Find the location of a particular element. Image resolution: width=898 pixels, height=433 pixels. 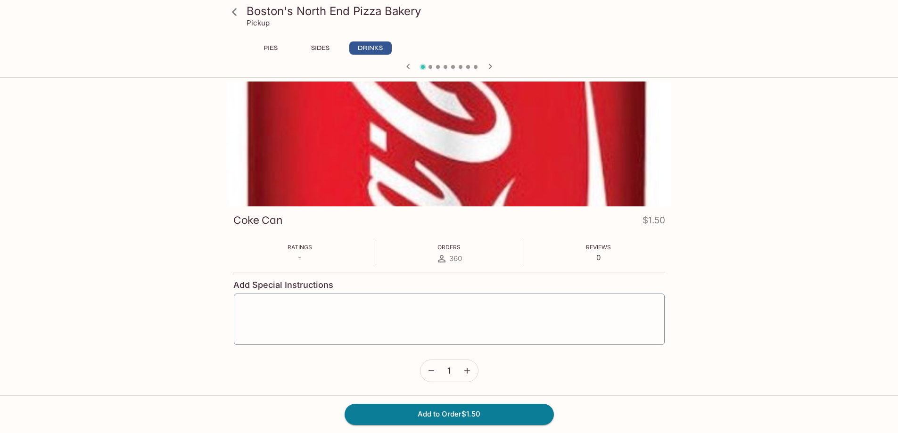

h4: $1.50 is located at coordinates (654, 222).